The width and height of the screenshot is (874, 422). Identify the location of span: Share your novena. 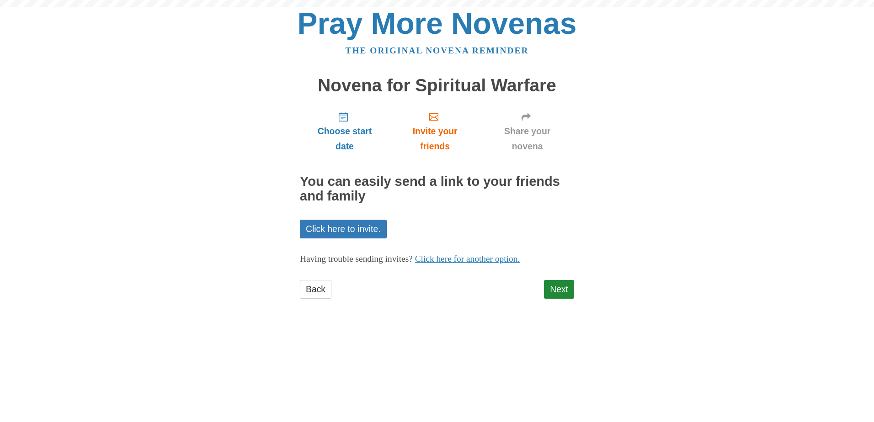
(527, 139).